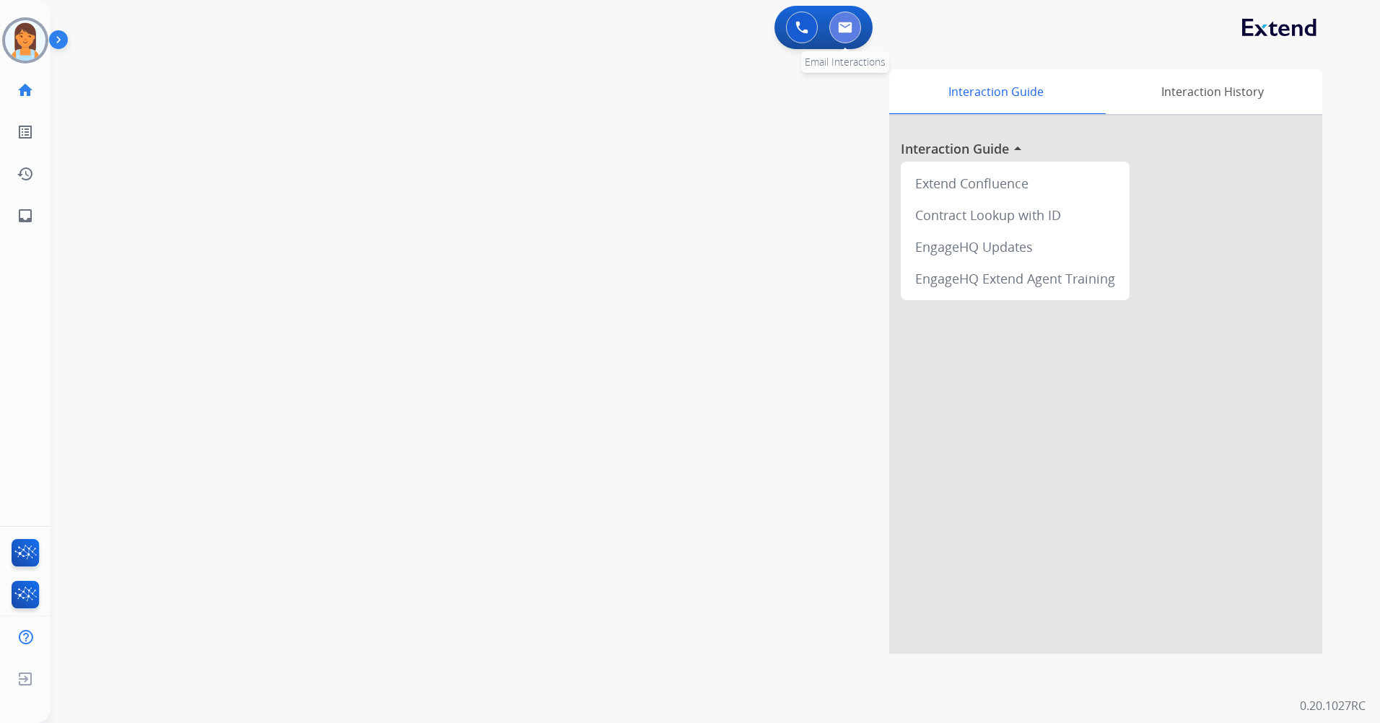 The height and width of the screenshot is (723, 1380). I want to click on div: Contract Lookup with ID, so click(1015, 215).